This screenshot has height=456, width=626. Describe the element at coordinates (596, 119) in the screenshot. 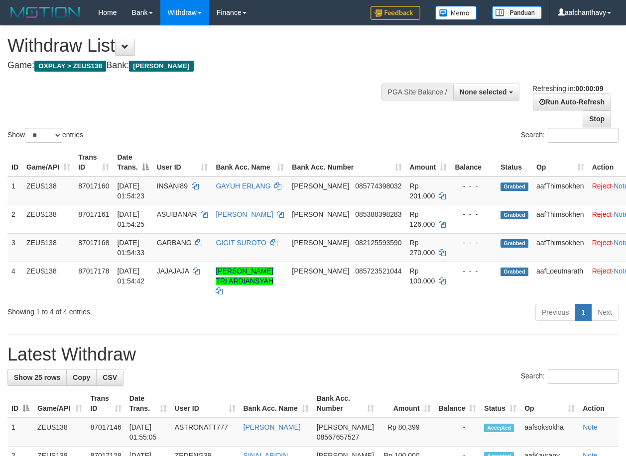

I see `a: Stop` at that location.